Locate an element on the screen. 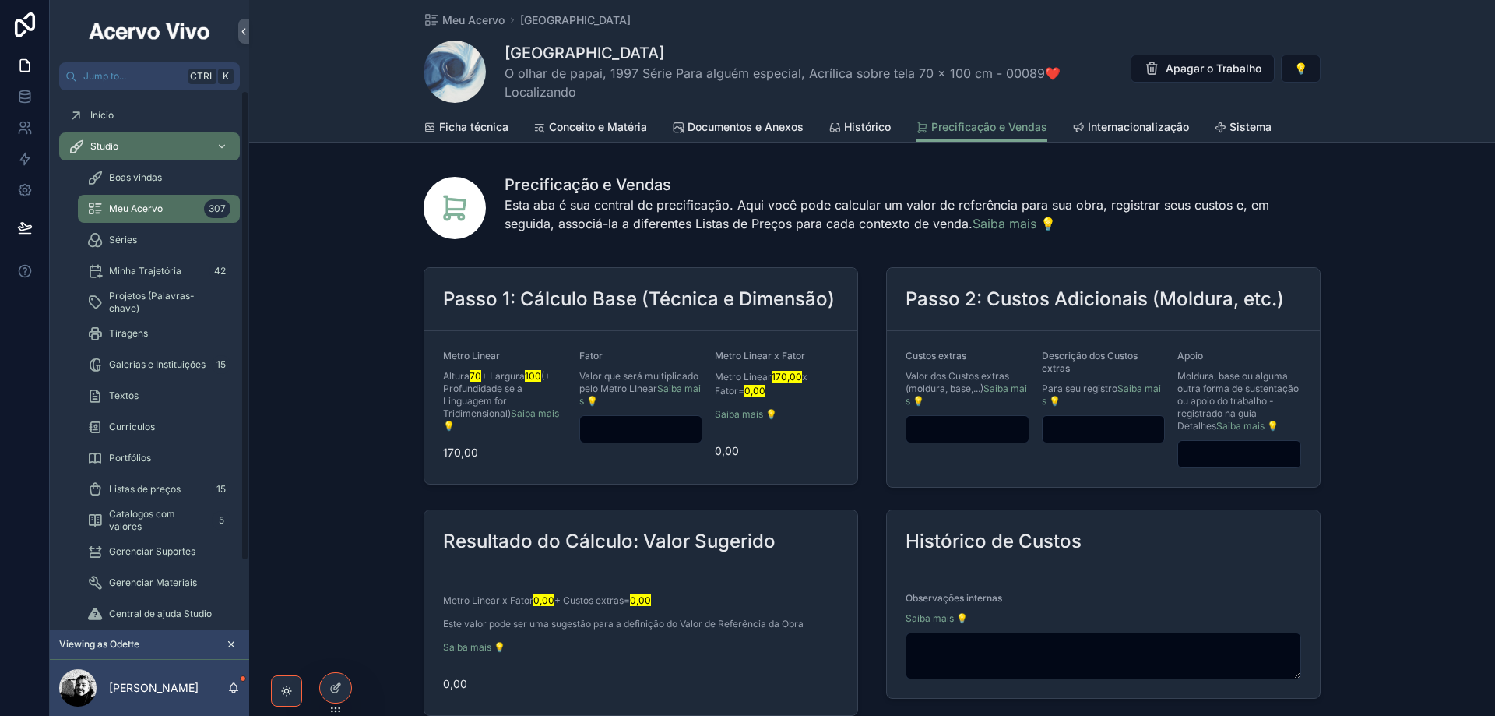  div: 5 is located at coordinates (221, 520).